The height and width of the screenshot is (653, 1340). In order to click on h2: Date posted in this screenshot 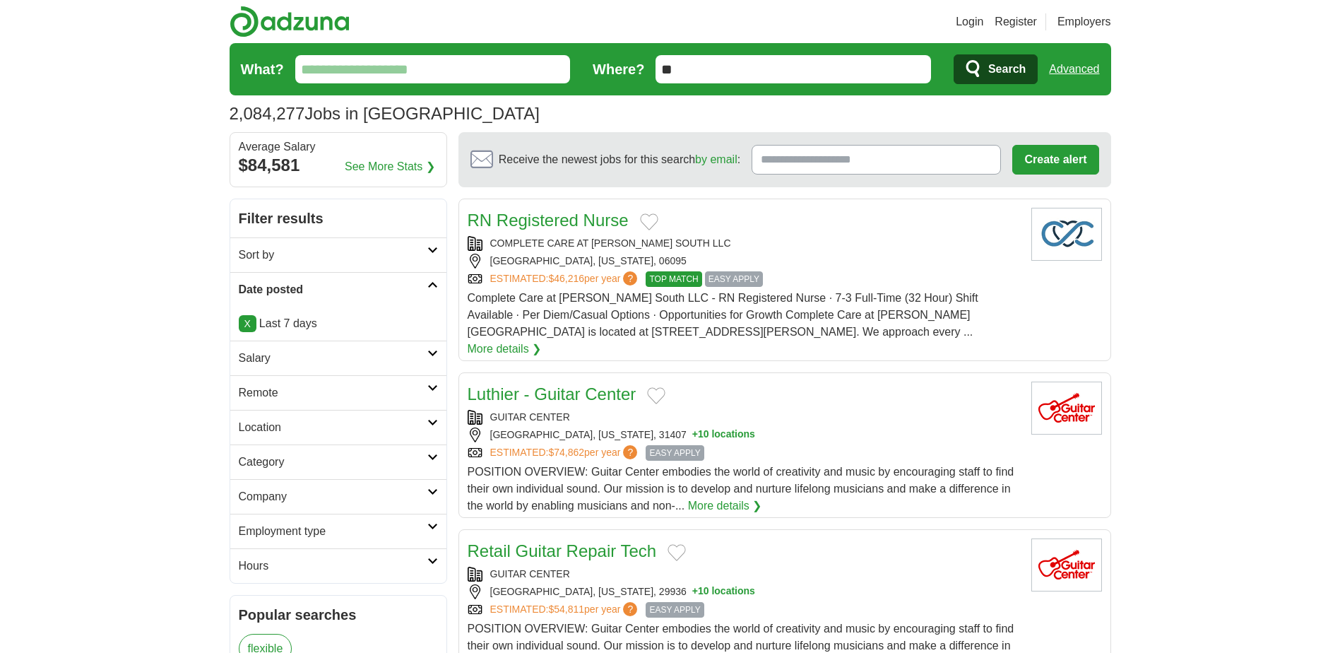, I will do `click(333, 290)`.